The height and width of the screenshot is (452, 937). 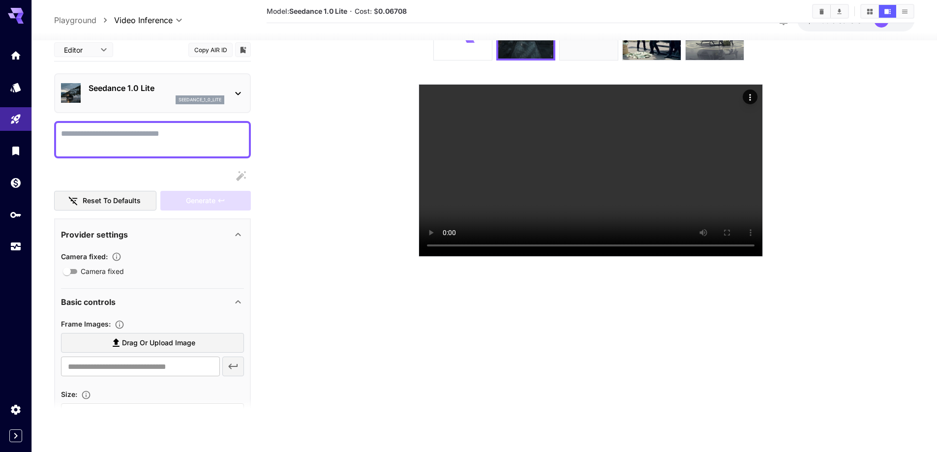 What do you see at coordinates (870, 11) in the screenshot?
I see `button: Show media in grid view` at bounding box center [870, 11].